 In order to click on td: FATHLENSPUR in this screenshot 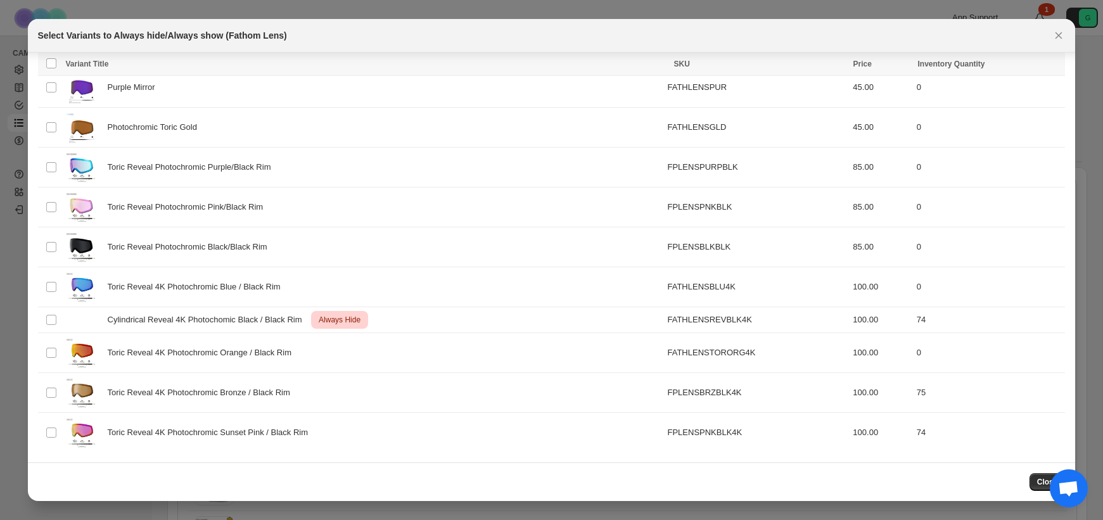, I will do `click(756, 87)`.